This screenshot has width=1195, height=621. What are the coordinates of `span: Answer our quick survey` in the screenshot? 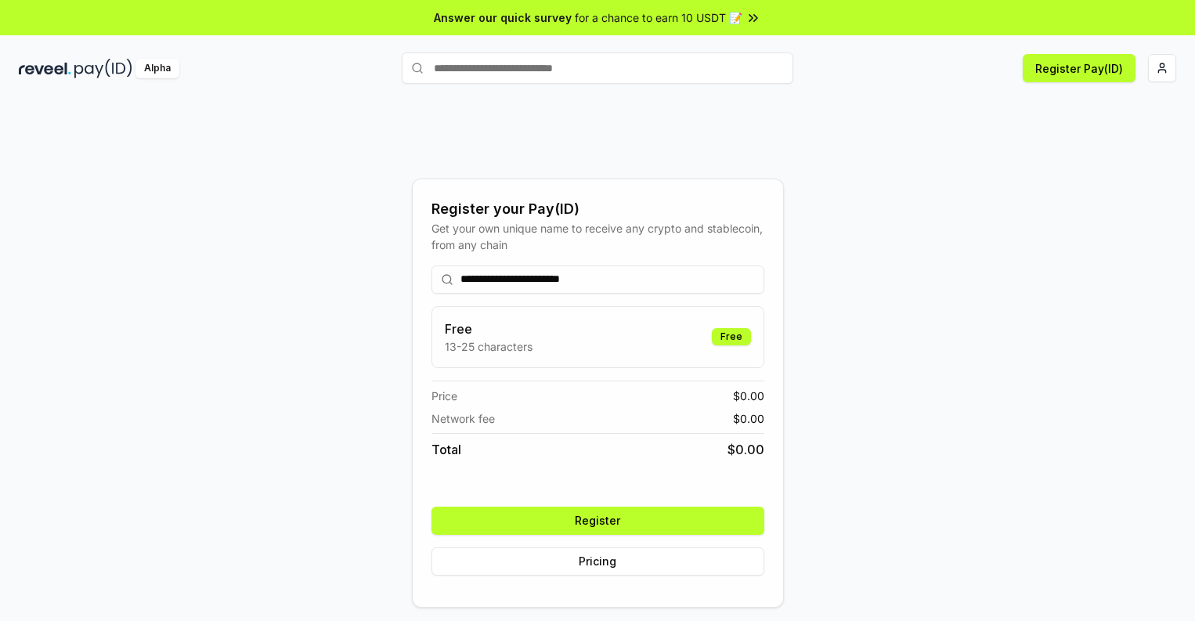 It's located at (503, 17).